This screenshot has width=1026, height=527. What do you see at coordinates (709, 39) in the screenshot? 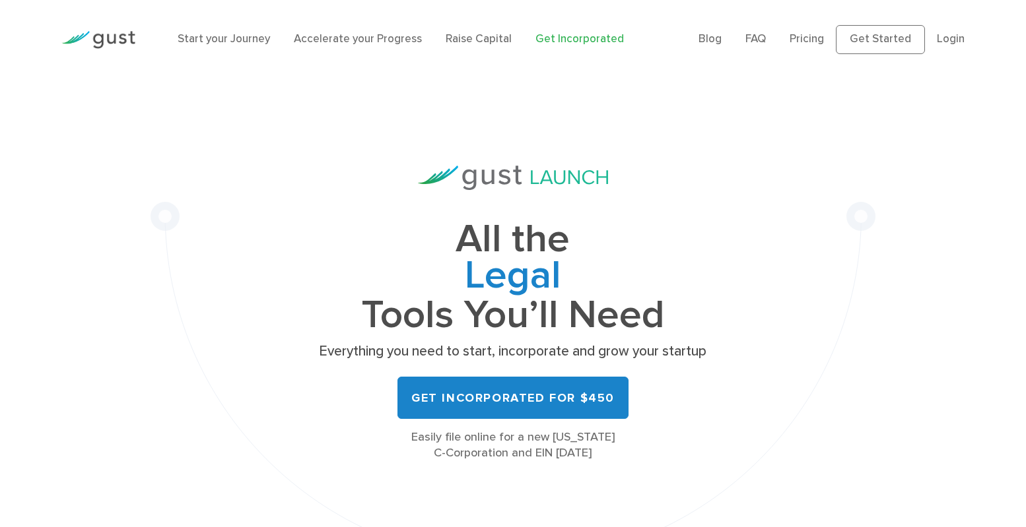
I see `a: Blog` at bounding box center [709, 39].